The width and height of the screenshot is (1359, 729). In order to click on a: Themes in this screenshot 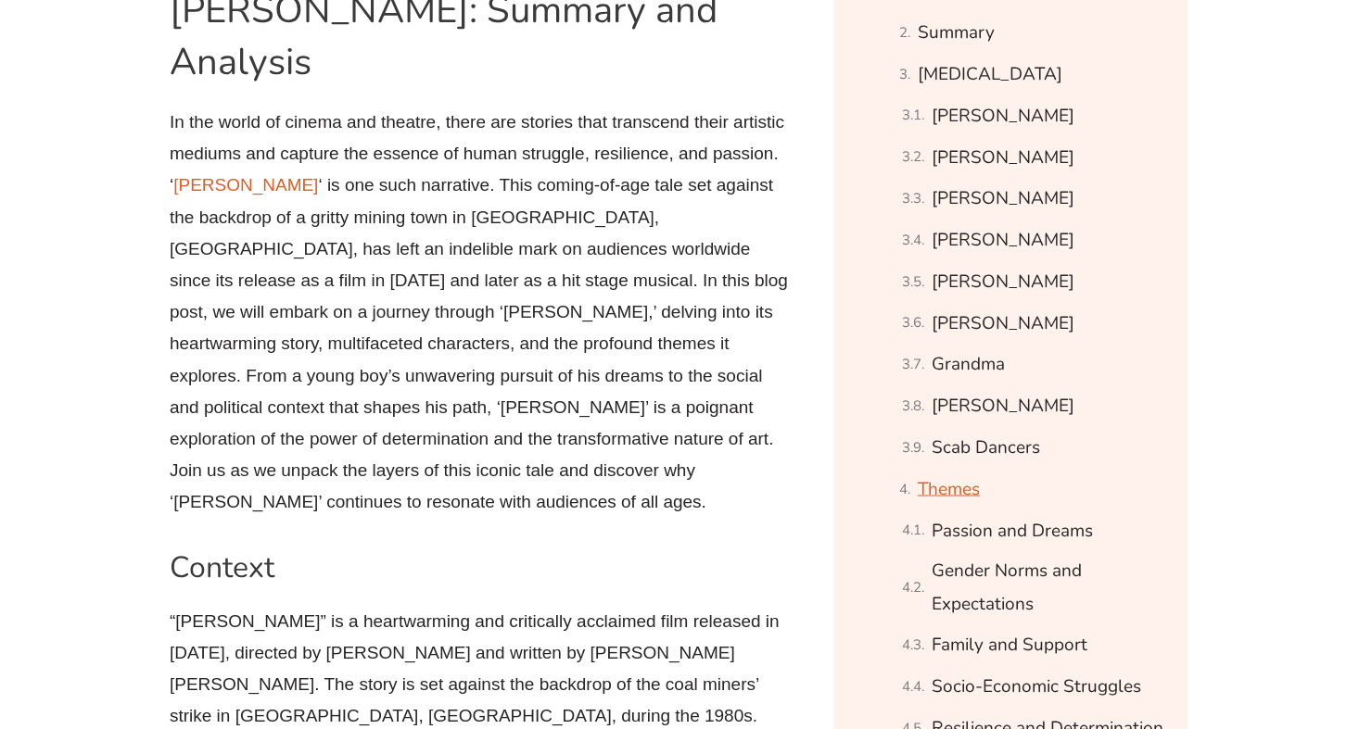, I will do `click(948, 489)`.